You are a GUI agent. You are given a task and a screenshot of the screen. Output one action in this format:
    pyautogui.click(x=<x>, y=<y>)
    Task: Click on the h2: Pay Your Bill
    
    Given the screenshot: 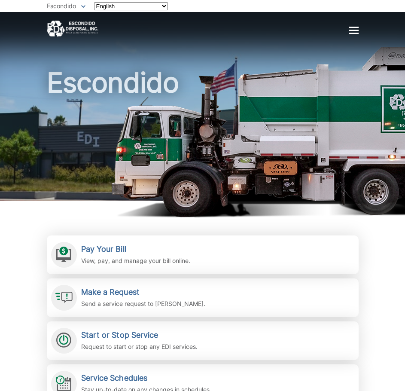 What is the action you would take?
    pyautogui.click(x=136, y=249)
    